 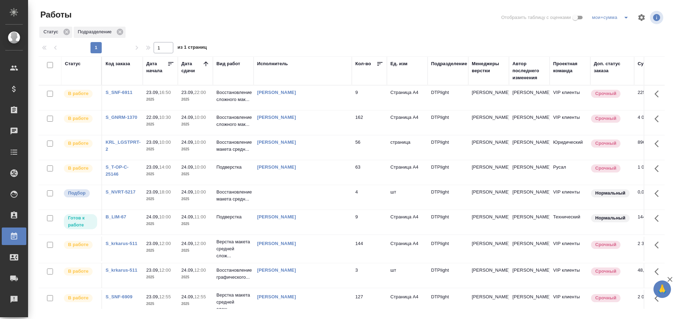 What do you see at coordinates (121, 243) in the screenshot?
I see `a: S_krkarus-511` at bounding box center [121, 243].